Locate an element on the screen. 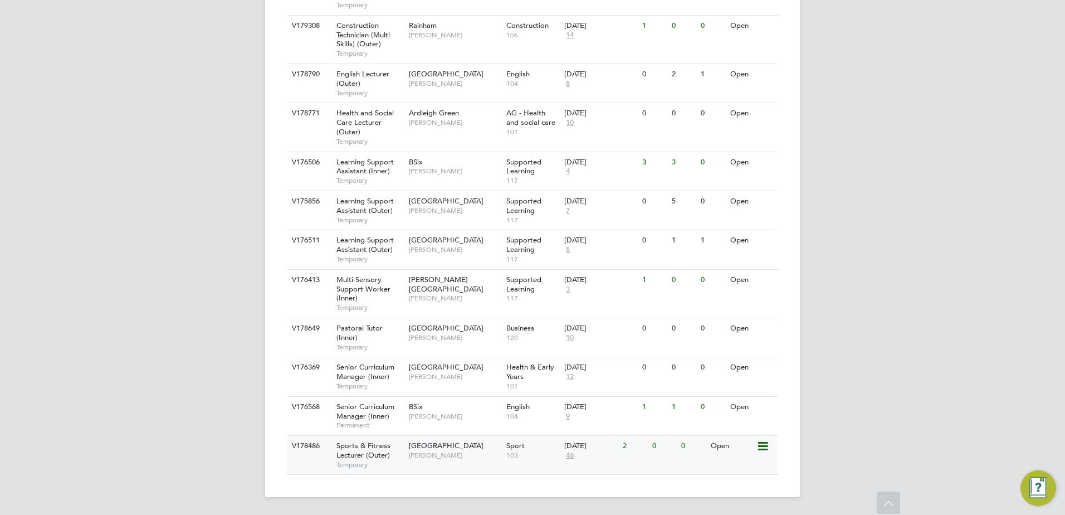  span: 46 is located at coordinates (570, 455).